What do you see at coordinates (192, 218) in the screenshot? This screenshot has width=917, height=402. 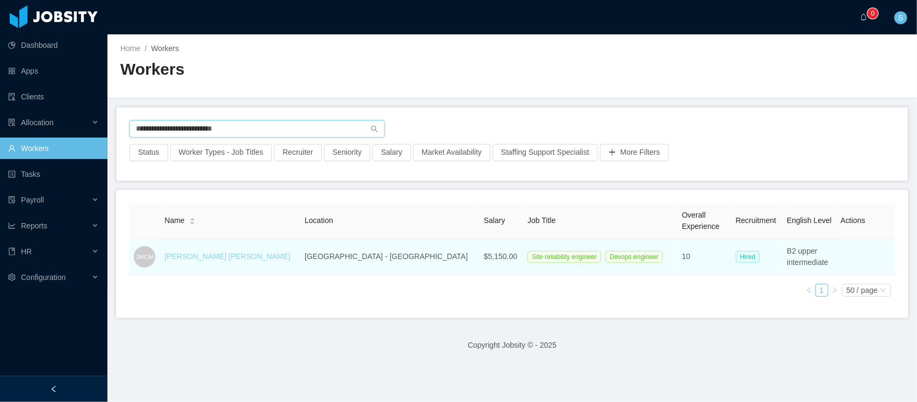 I see `i: icon: caret-up` at bounding box center [192, 218].